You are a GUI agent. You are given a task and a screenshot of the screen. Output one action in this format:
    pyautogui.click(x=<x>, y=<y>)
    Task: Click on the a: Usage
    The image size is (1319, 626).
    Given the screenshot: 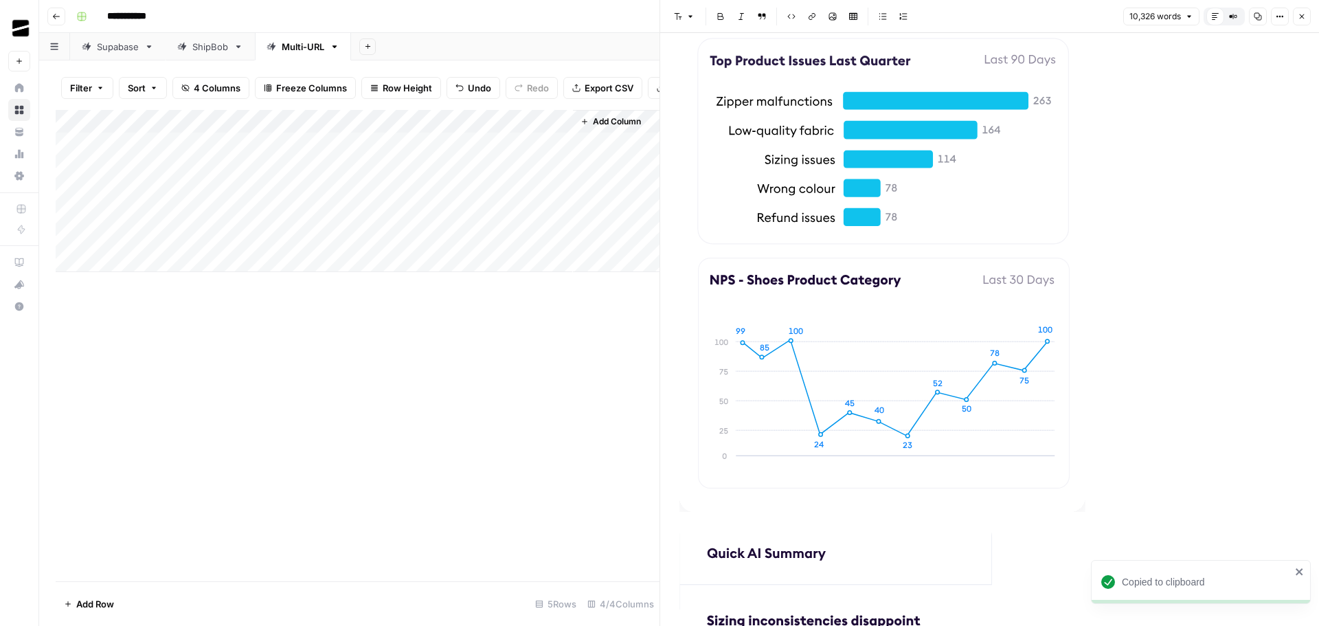 What is the action you would take?
    pyautogui.click(x=19, y=154)
    